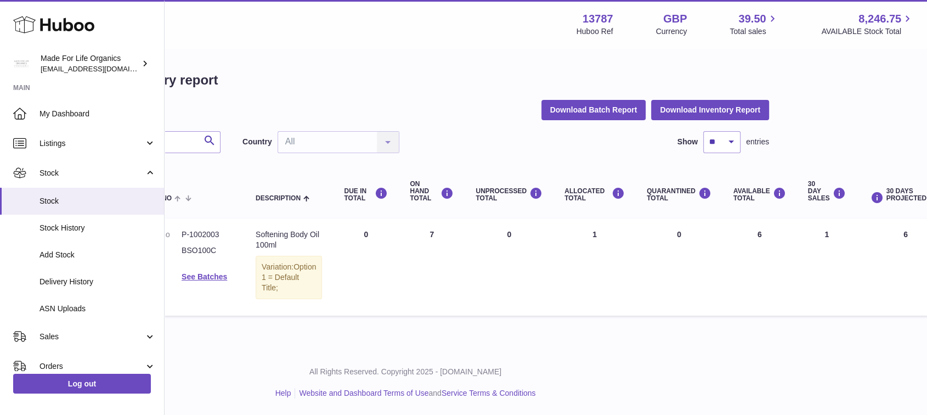 Image resolution: width=927 pixels, height=415 pixels. I want to click on a: Help, so click(283, 393).